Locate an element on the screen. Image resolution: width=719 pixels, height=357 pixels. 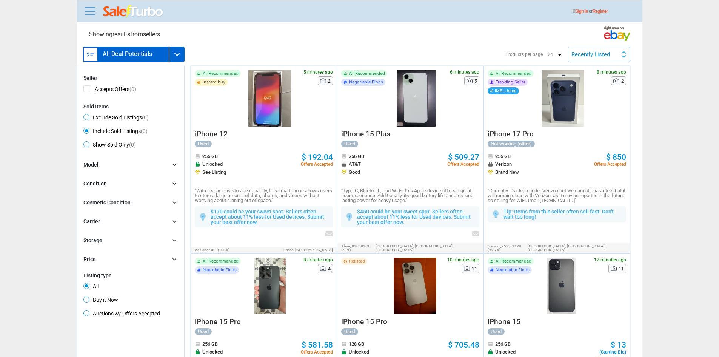
span: See Listing is located at coordinates (214, 172).